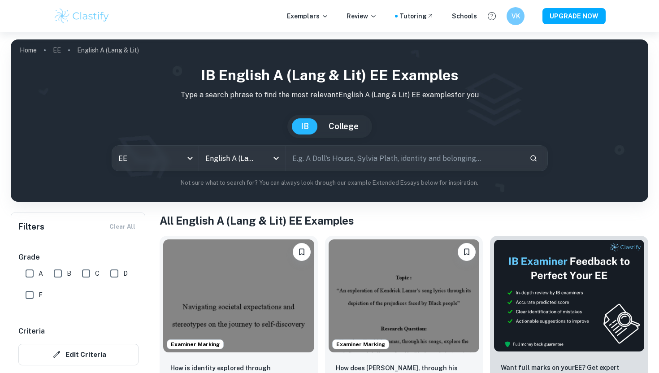 This screenshot has width=659, height=373. I want to click on img: English A (Lang & Lit) EE example thumbnail: How does Kendrick Lamar, through his son, so click(404, 296).